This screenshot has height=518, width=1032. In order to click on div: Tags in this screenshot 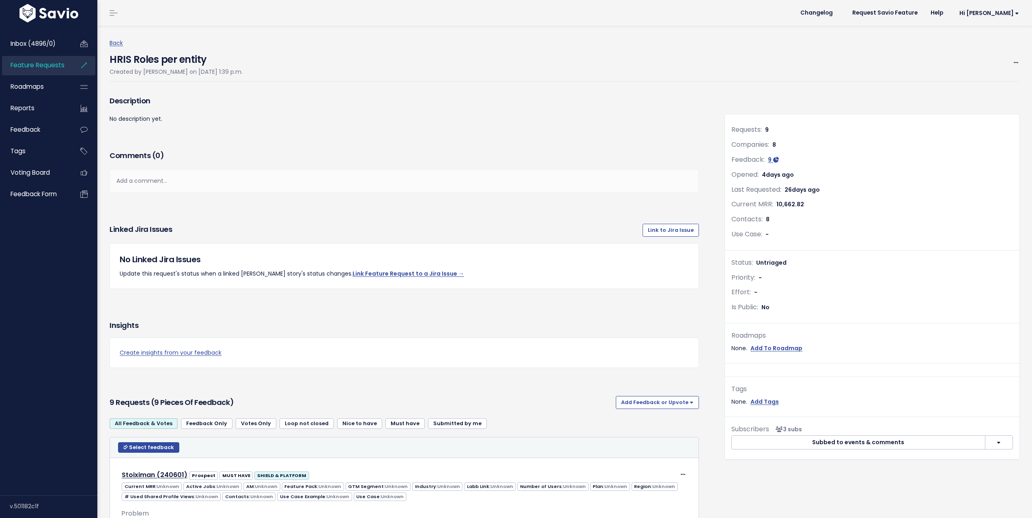, I will do `click(872, 389)`.